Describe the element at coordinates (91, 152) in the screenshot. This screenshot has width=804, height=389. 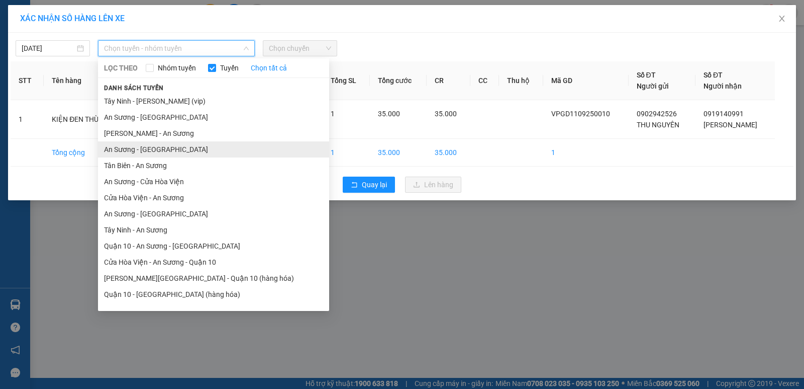
I see `td: Tổng cộng` at that location.